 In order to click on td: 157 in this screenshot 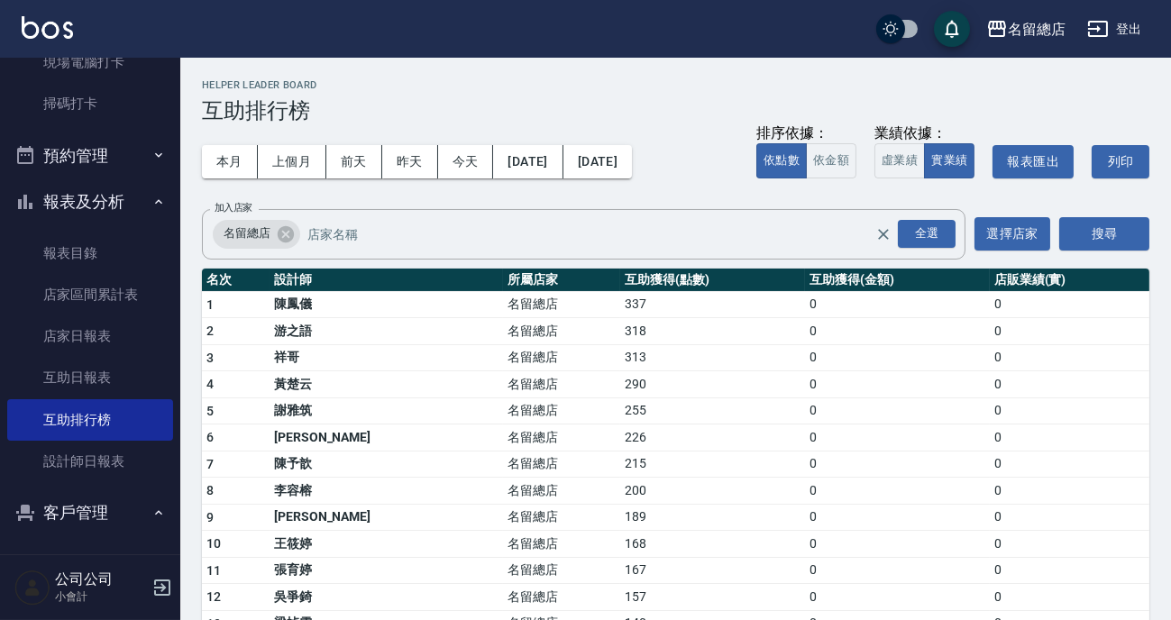, I will do `click(712, 598)`.